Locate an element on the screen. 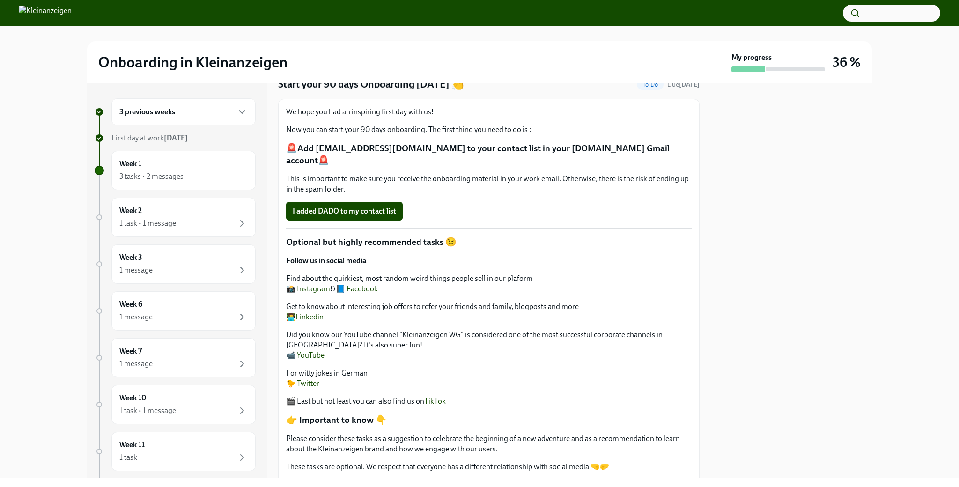 This screenshot has width=959, height=487. a: TikTok is located at coordinates (435, 401).